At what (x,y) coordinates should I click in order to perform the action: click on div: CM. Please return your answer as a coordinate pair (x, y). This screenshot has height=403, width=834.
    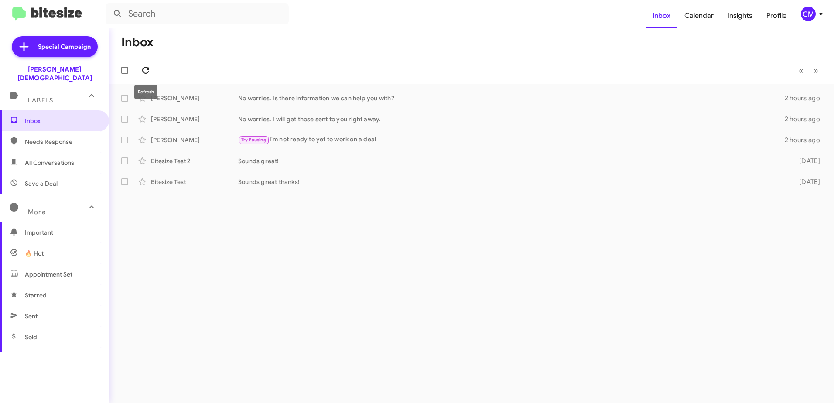
    Looking at the image, I should click on (809, 14).